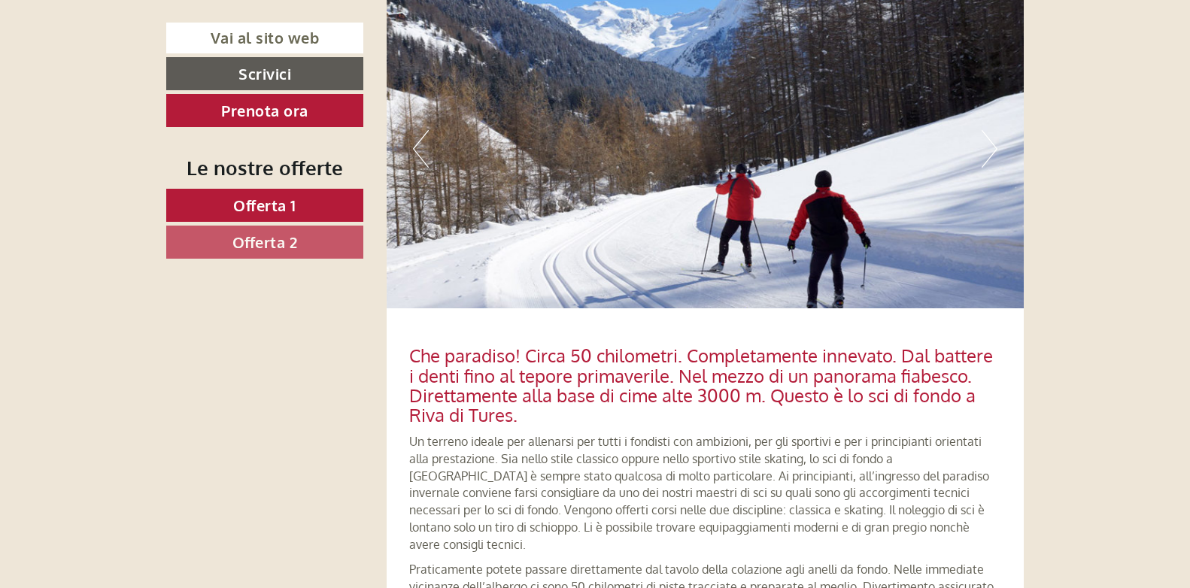  What do you see at coordinates (123, 63) in the screenshot?
I see `div: Buon giorno, come possiamo aiutarla?` at bounding box center [123, 63].